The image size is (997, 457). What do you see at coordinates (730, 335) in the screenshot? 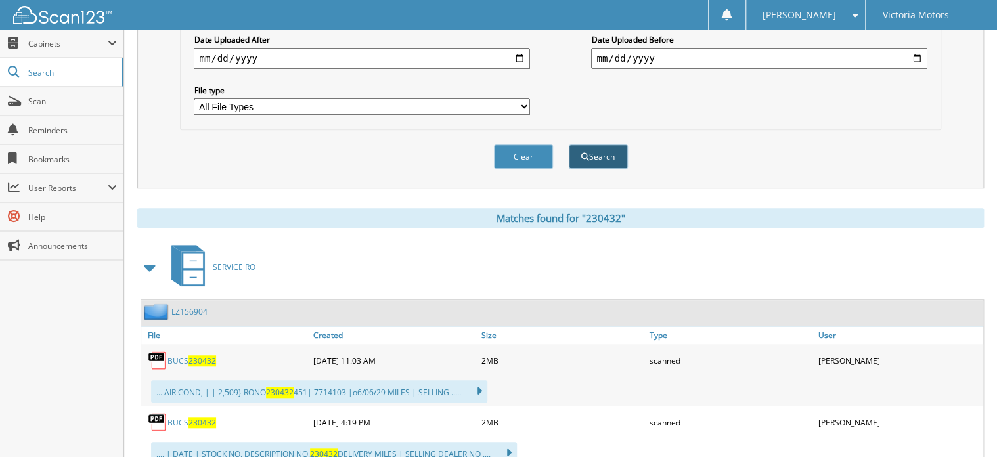
I see `a: Type` at bounding box center [730, 335].